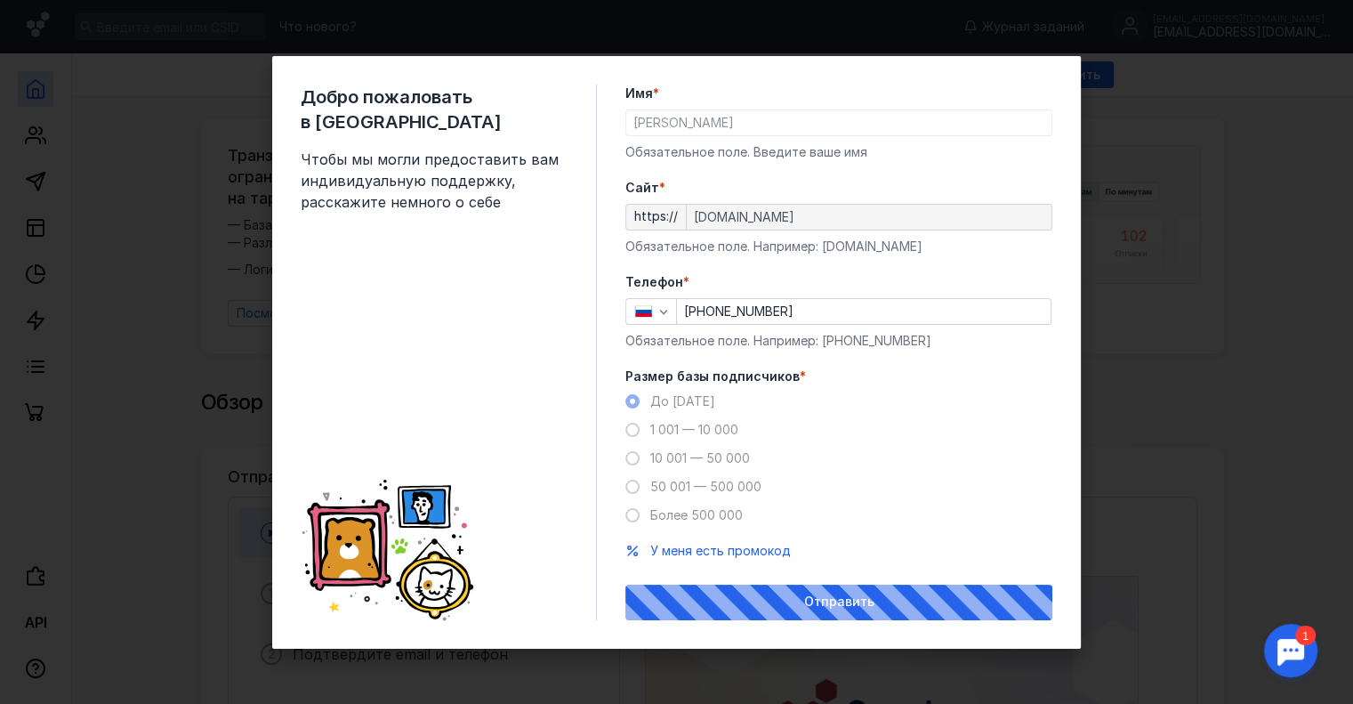  What do you see at coordinates (720, 551) in the screenshot?
I see `button: У меня есть промокод` at bounding box center [720, 551].